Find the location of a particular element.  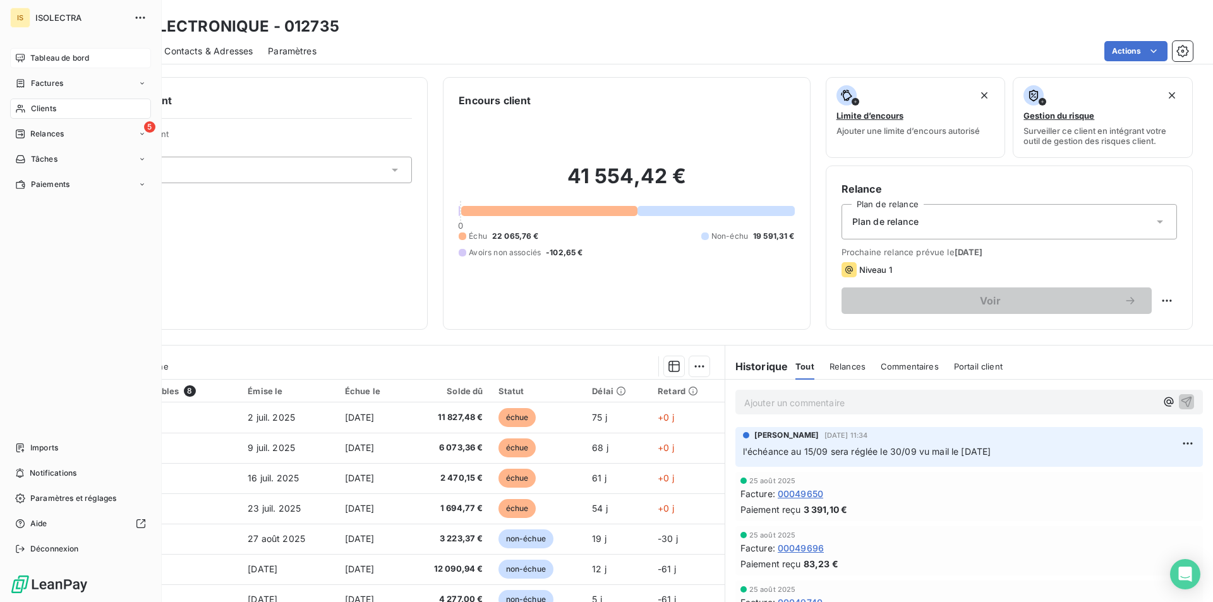

span: 27 août 2025 is located at coordinates (276, 538).